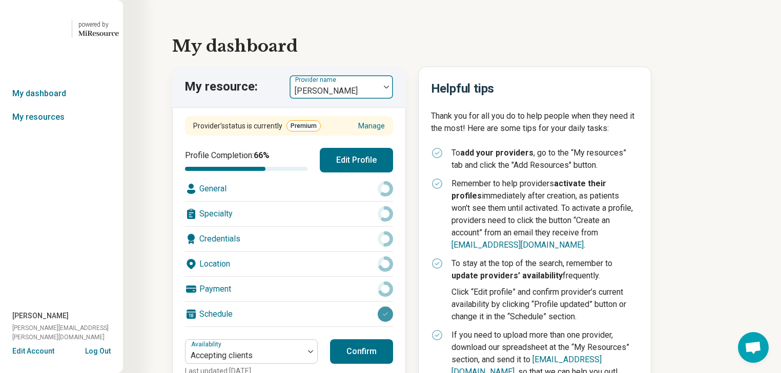 The width and height of the screenshot is (781, 373). Describe the element at coordinates (257, 126) in the screenshot. I see `div: Provider’s status is currently` at that location.